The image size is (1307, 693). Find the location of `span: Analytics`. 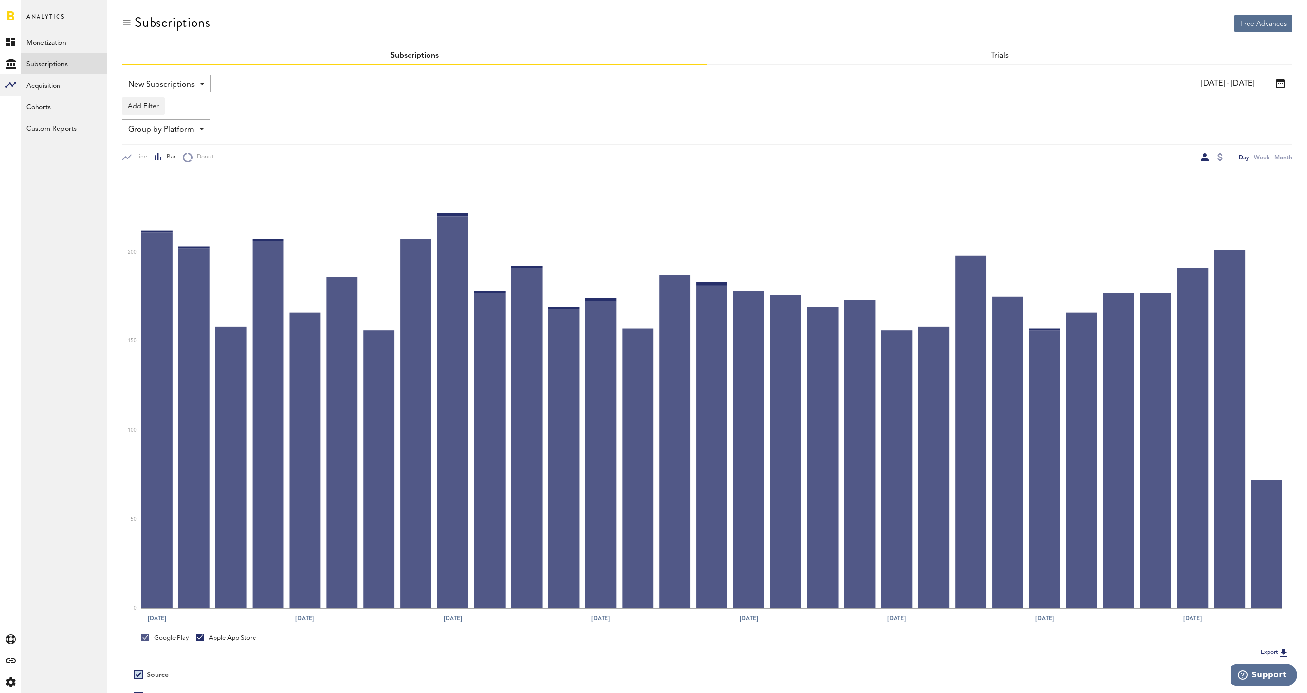

span: Analytics is located at coordinates (45, 21).